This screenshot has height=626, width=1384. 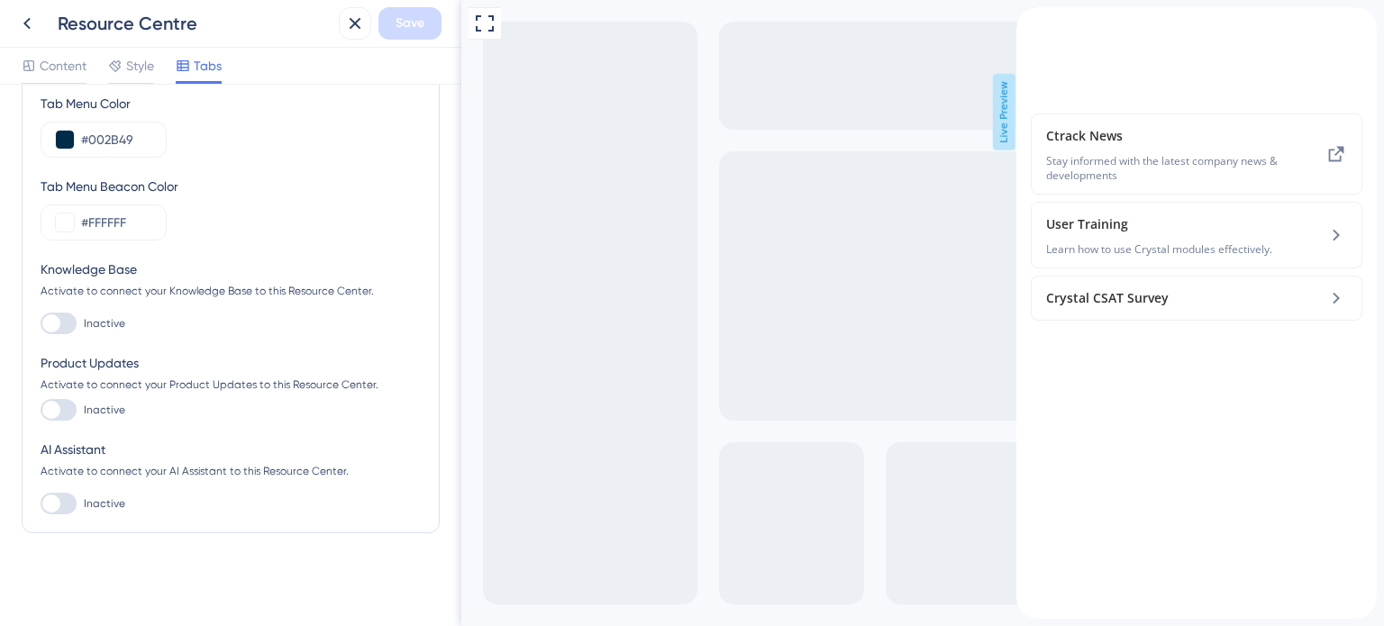 I want to click on div: AI Assistant, so click(x=231, y=449).